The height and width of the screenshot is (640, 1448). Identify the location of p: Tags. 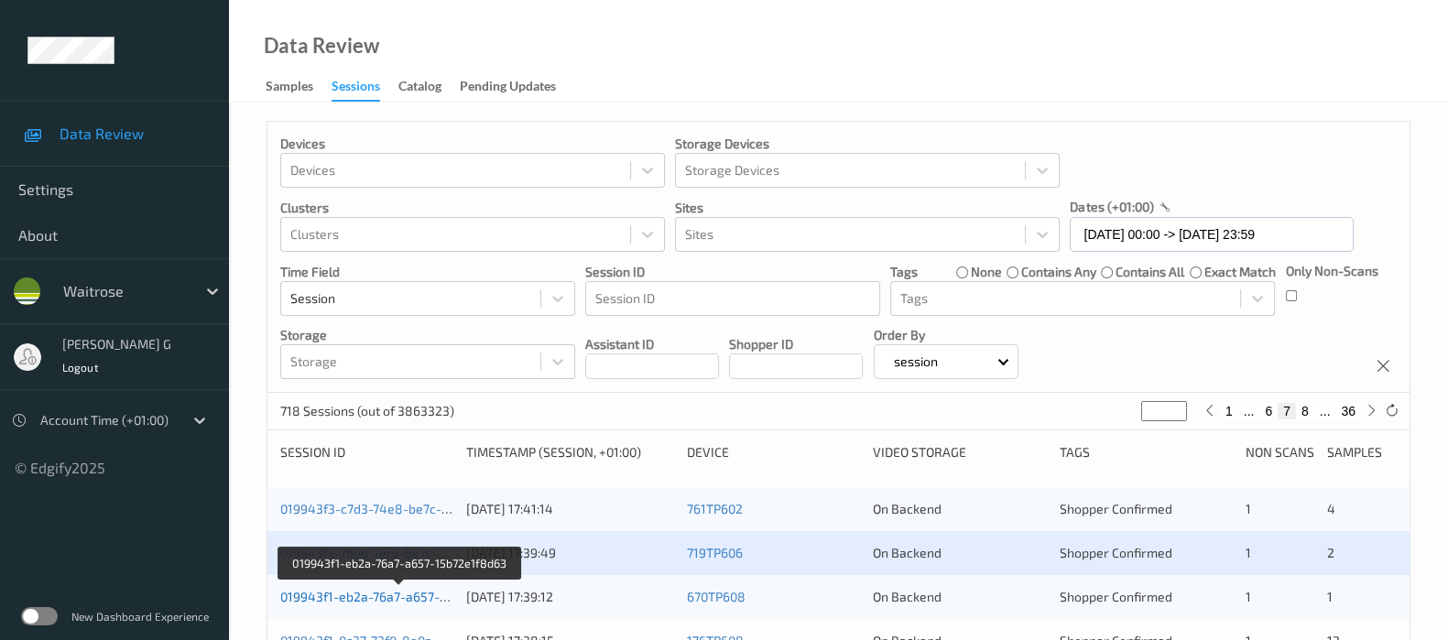
(904, 272).